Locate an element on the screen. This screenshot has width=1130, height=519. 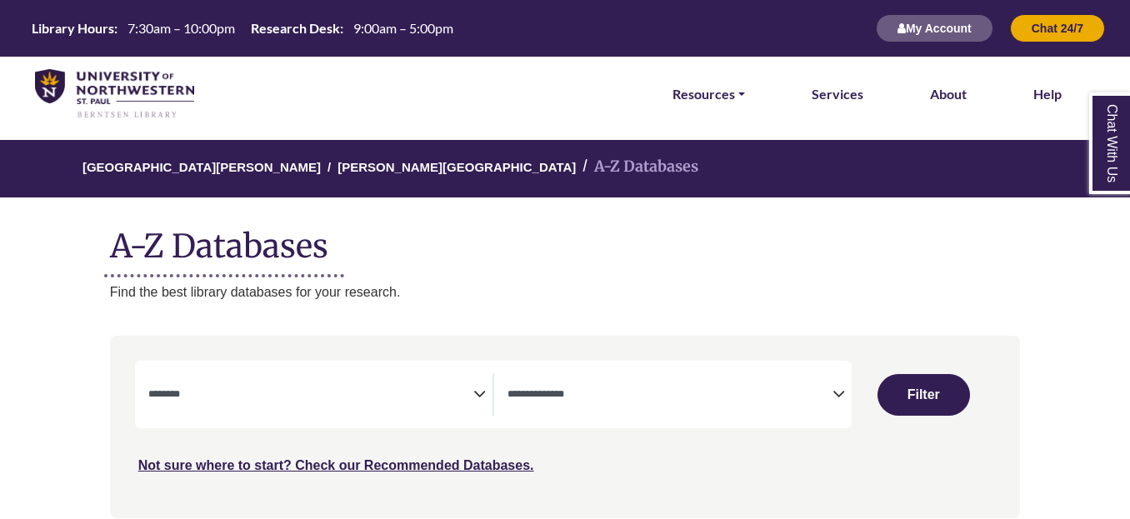
li: A-Z Databases is located at coordinates (637, 167).